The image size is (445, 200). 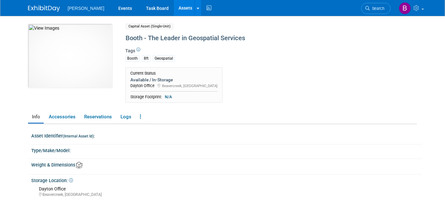 I want to click on a: Search, so click(x=376, y=8).